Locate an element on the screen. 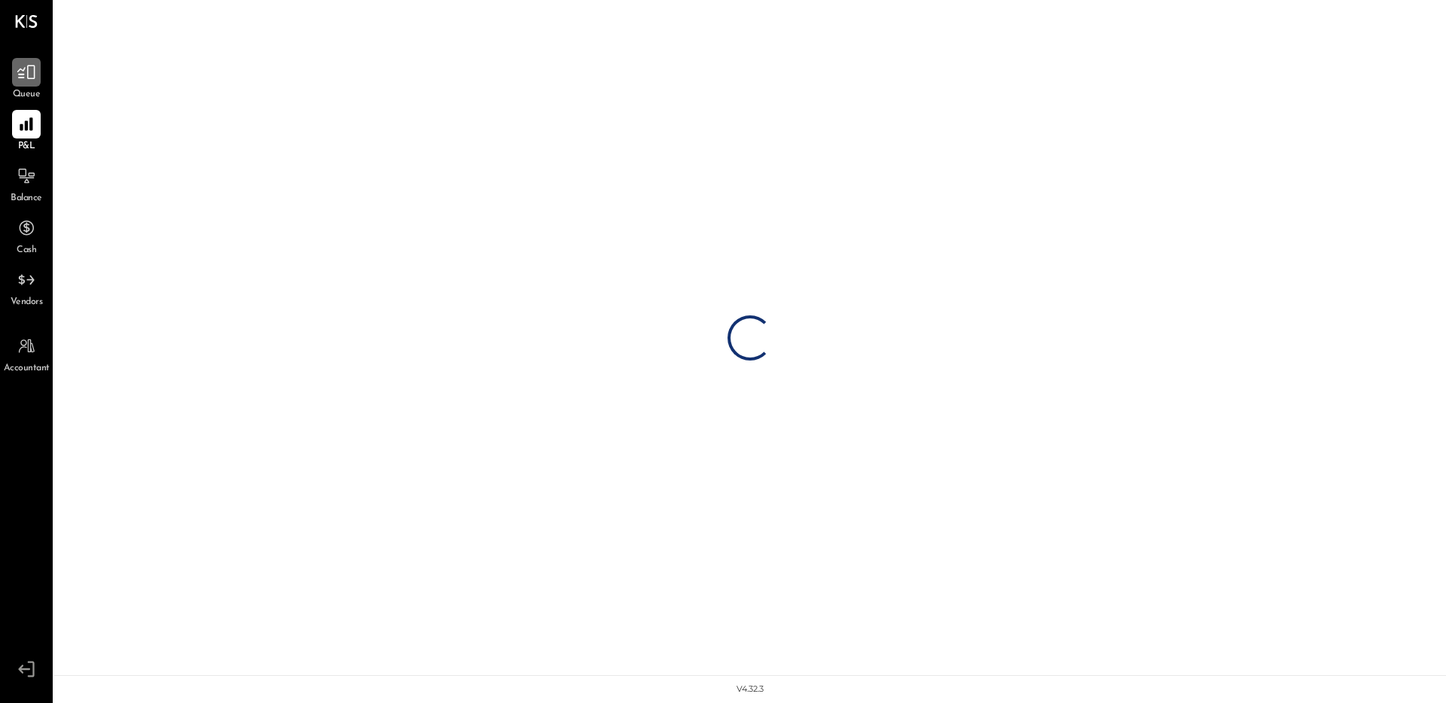 Image resolution: width=1446 pixels, height=703 pixels. a: Accountant is located at coordinates (26, 354).